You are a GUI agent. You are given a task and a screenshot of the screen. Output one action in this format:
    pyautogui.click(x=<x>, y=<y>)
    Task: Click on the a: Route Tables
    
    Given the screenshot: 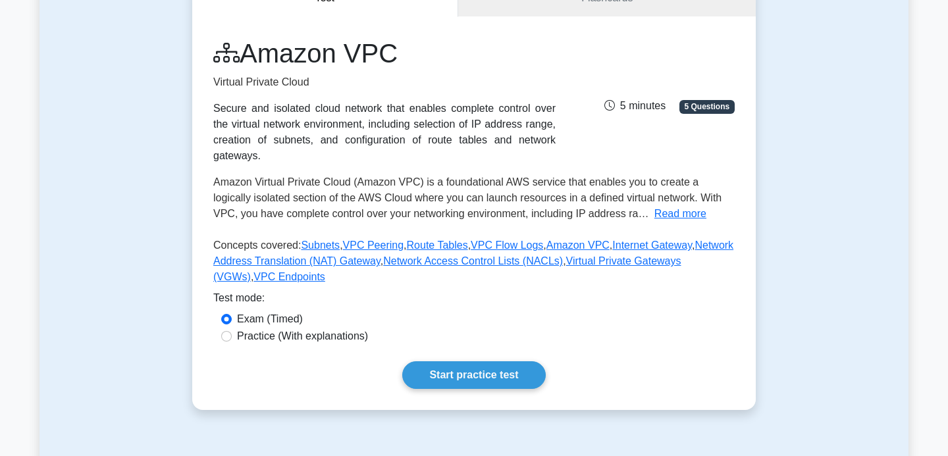 What is the action you would take?
    pyautogui.click(x=437, y=245)
    